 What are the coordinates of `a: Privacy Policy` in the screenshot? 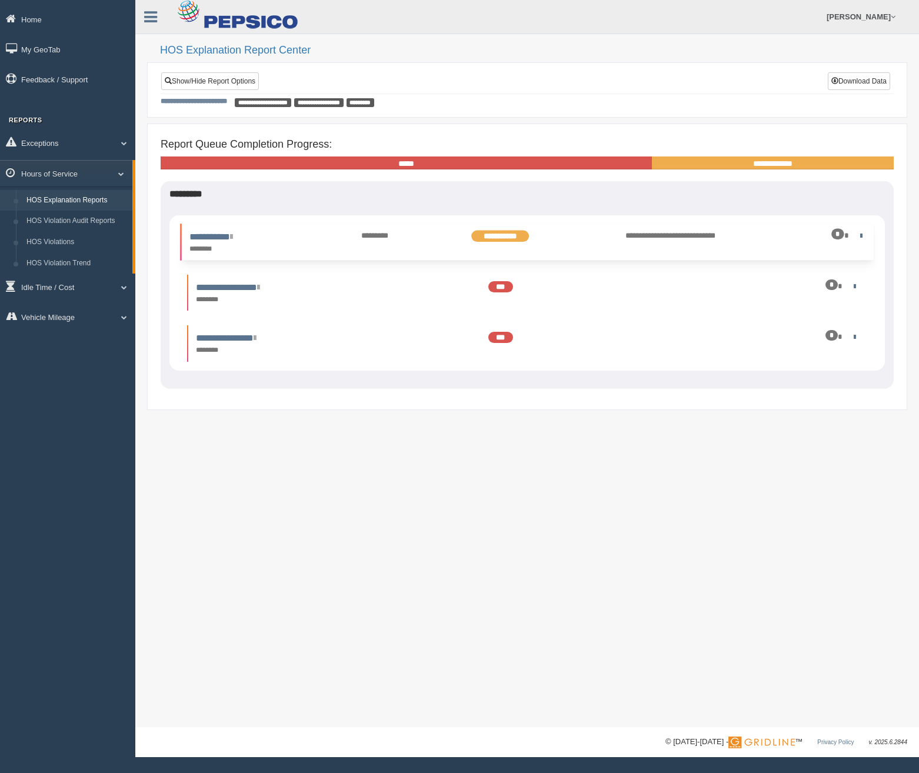 It's located at (836, 742).